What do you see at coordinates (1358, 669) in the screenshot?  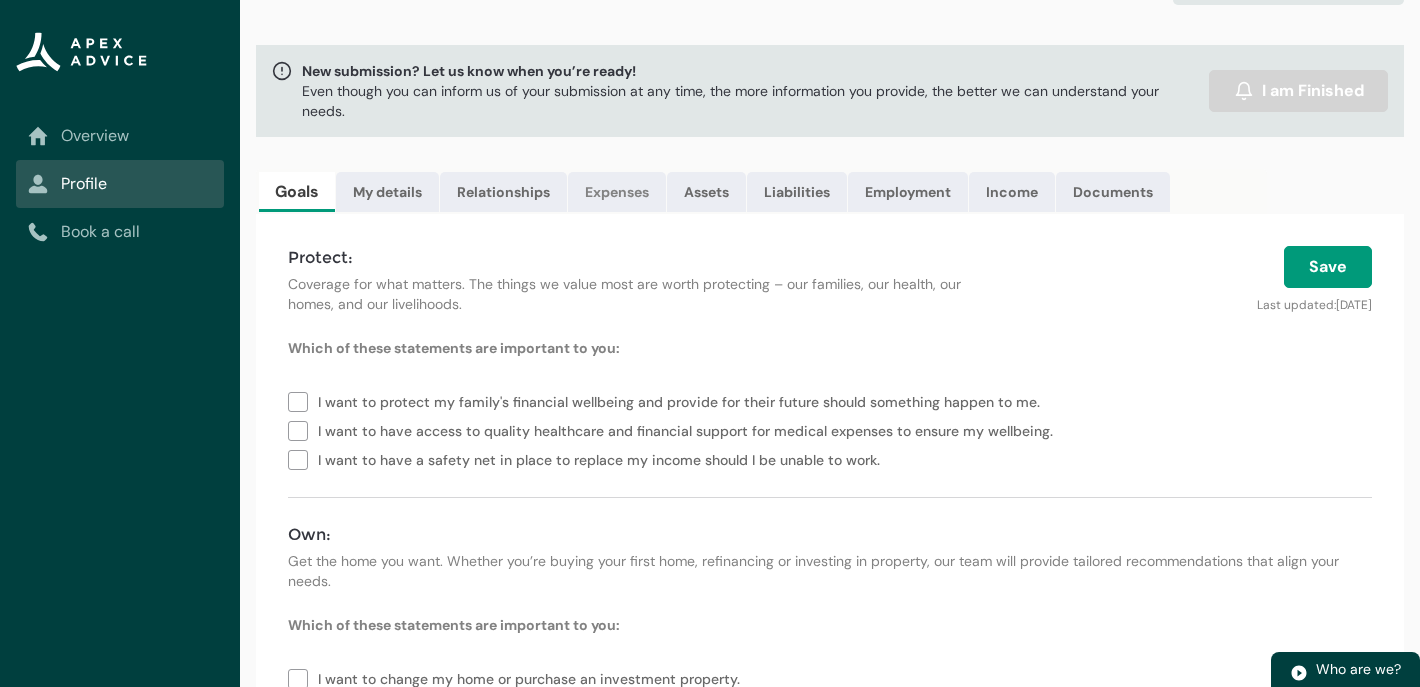 I see `span: Who are we?` at bounding box center [1358, 669].